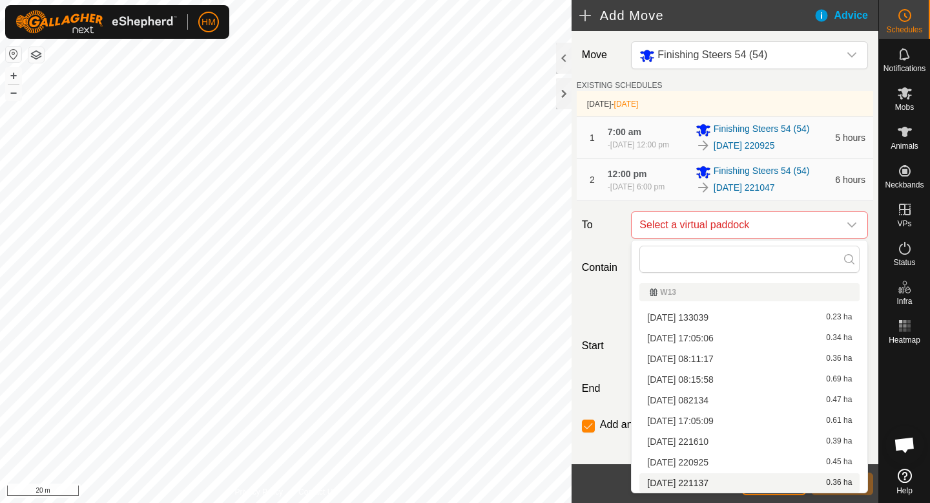  I want to click on label: Start, so click(601, 346).